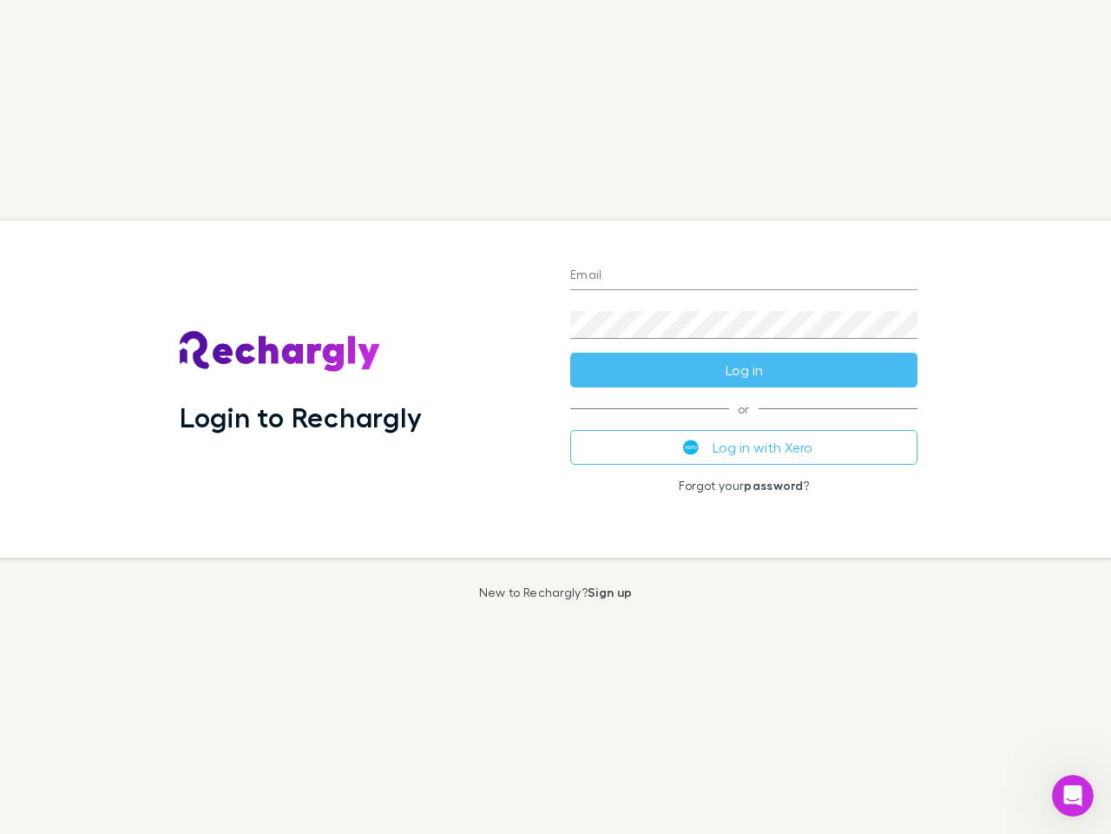 The height and width of the screenshot is (834, 1111). I want to click on h1: Login to Rechargly, so click(300, 417).